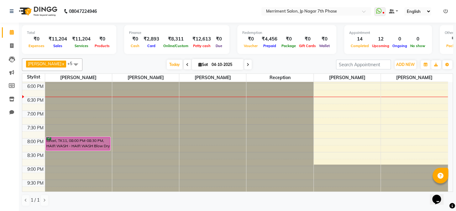  I want to click on button: ADD NEW, so click(406, 65).